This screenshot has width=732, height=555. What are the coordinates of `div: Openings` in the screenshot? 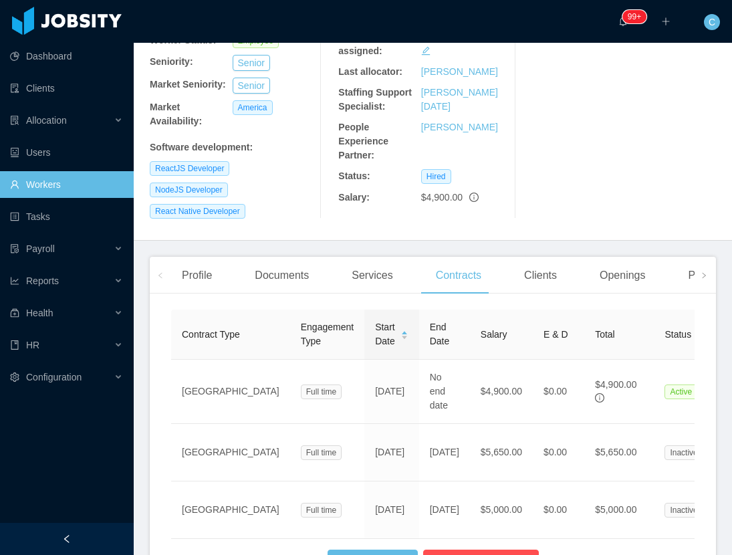 It's located at (623, 276).